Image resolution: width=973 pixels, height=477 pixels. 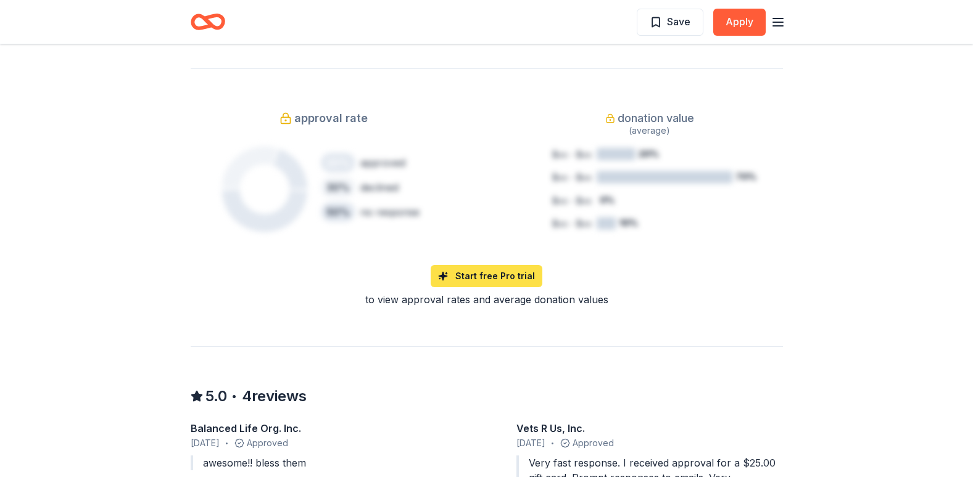 What do you see at coordinates (324, 429) in the screenshot?
I see `div: Balanced Life Org. Inc.` at bounding box center [324, 429].